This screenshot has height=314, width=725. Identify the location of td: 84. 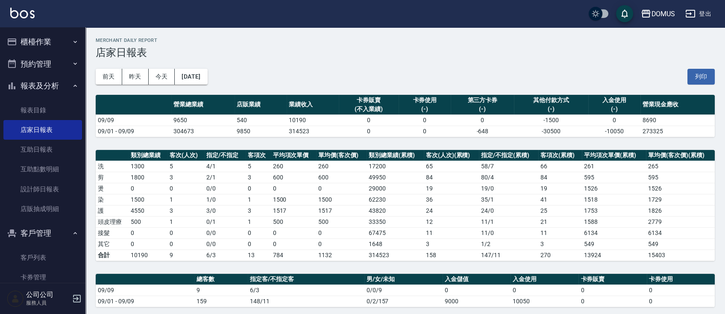
(451, 177).